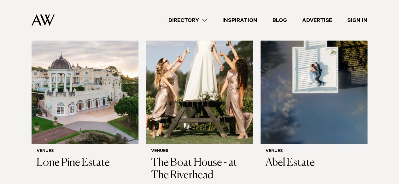  What do you see at coordinates (85, 72) in the screenshot?
I see `img: Exterior view of Lone Pine Estate` at bounding box center [85, 72].